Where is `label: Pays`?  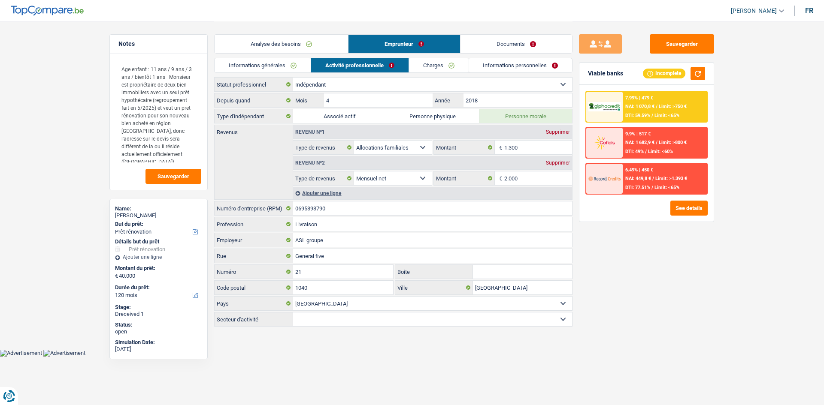 label: Pays is located at coordinates (254, 304).